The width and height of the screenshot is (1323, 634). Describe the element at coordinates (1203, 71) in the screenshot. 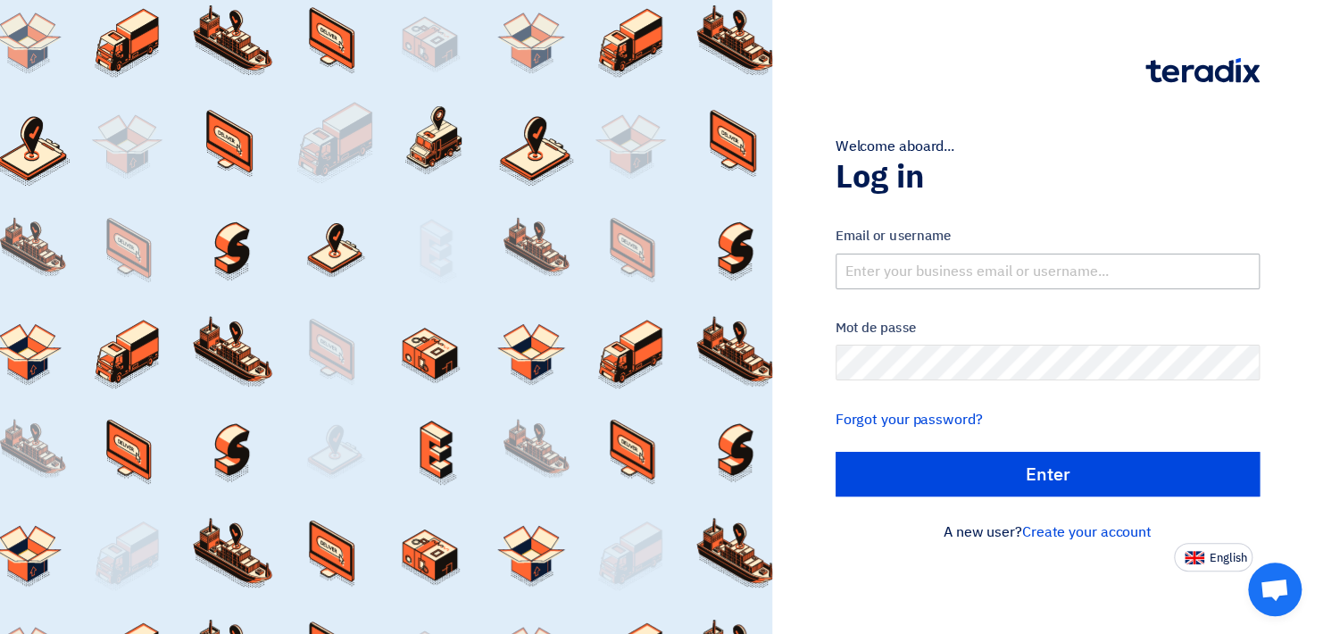

I see `img: Teradix logo` at that location.